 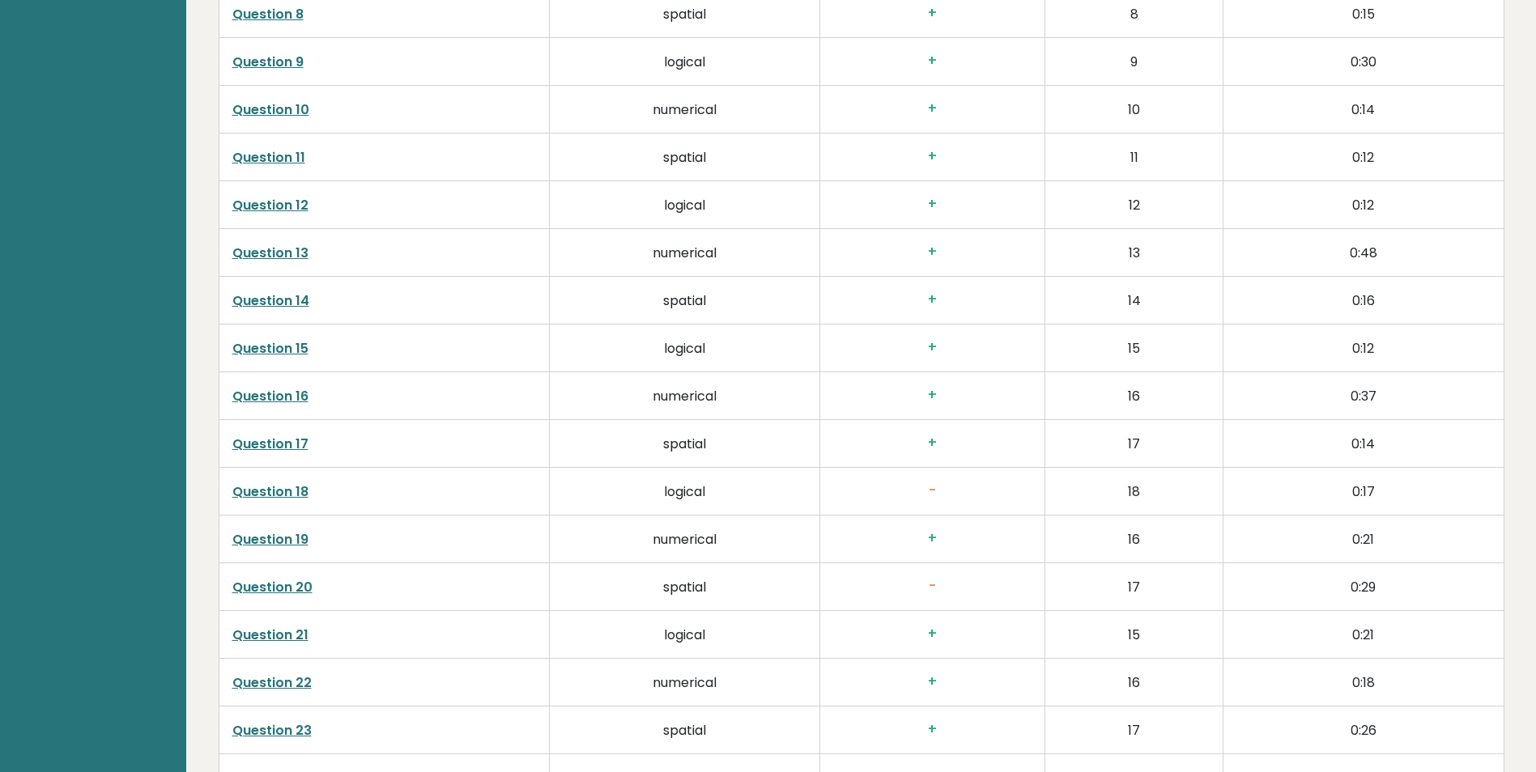 What do you see at coordinates (270, 205) in the screenshot?
I see `a: Question 12` at bounding box center [270, 205].